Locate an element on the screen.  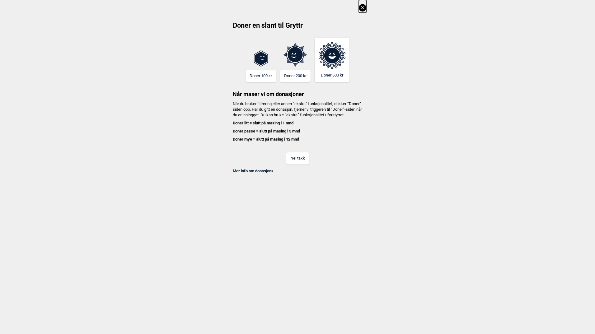
button: Doner 600 kr is located at coordinates (332, 60).